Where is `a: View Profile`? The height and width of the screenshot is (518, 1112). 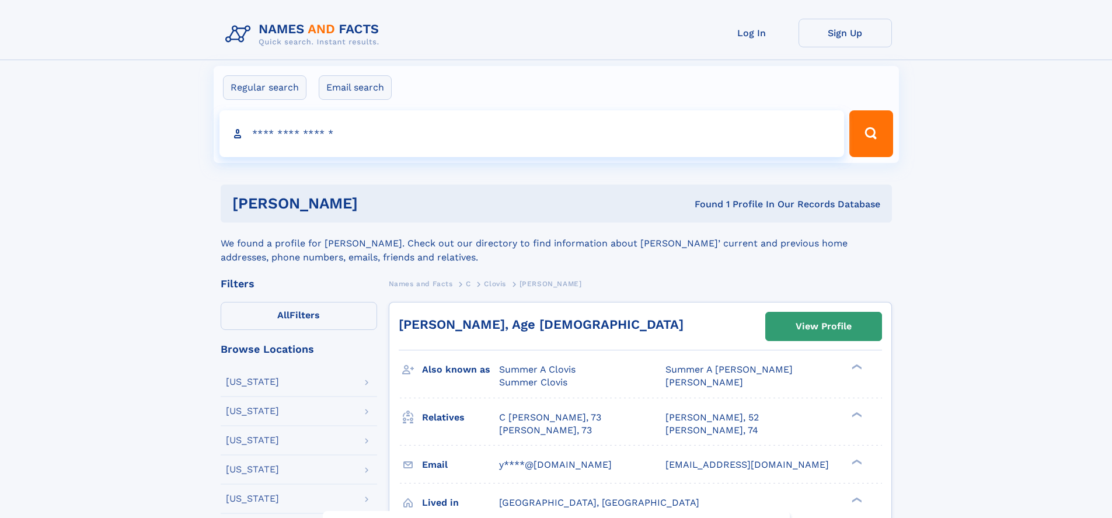
a: View Profile is located at coordinates (823, 326).